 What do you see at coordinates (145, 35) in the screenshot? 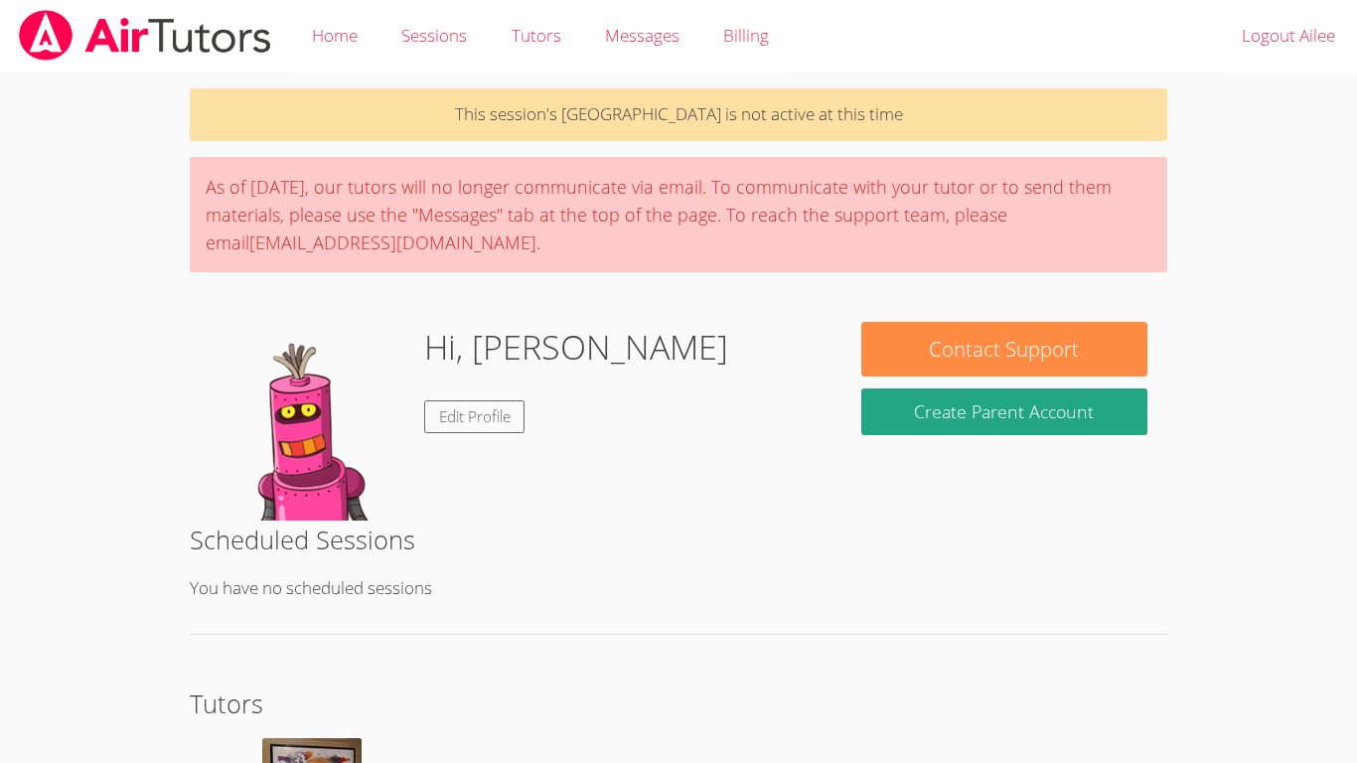
I see `img: airtutors_banner-c4298cdbf04f3fff15de1276eac7730deb9818008684d7c2e4769d2f7ddbe033.png` at bounding box center [145, 35].